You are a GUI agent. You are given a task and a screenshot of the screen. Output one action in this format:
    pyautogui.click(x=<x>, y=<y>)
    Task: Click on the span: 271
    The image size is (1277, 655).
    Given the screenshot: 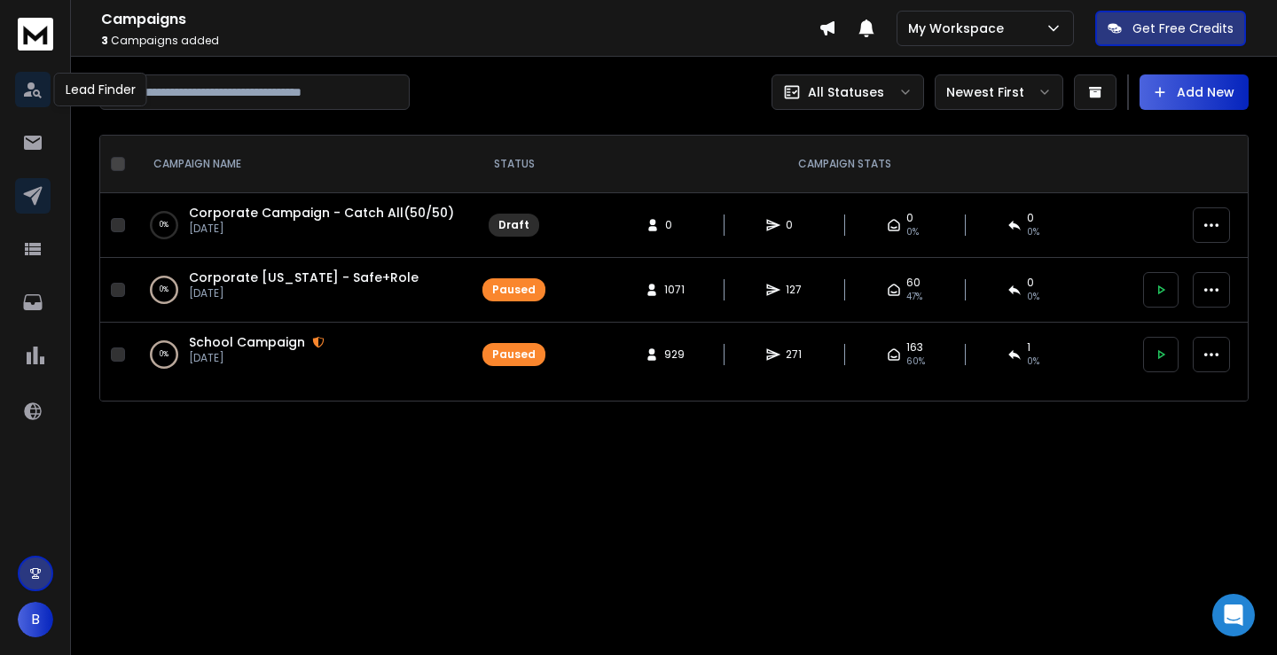 What is the action you would take?
    pyautogui.click(x=794, y=355)
    